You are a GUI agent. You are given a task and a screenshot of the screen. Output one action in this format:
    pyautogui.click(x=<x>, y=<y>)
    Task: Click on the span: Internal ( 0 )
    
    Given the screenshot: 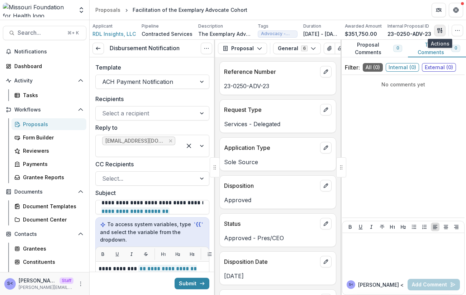 What is the action you would take?
    pyautogui.click(x=402, y=67)
    